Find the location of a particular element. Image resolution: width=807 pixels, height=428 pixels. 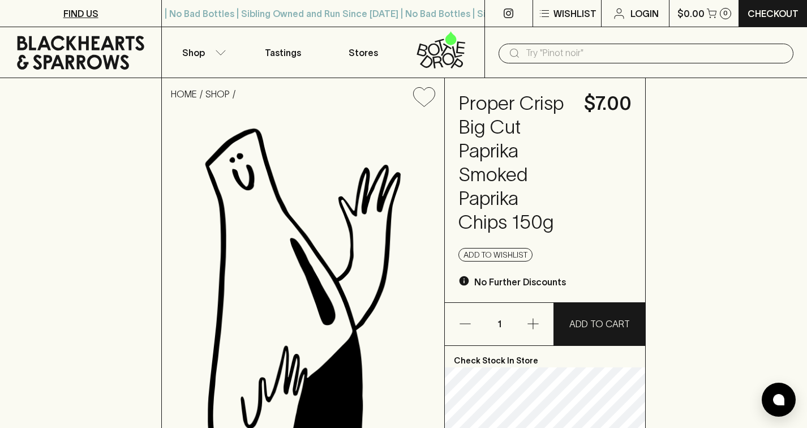

p: ADD TO CART is located at coordinates (599, 324).